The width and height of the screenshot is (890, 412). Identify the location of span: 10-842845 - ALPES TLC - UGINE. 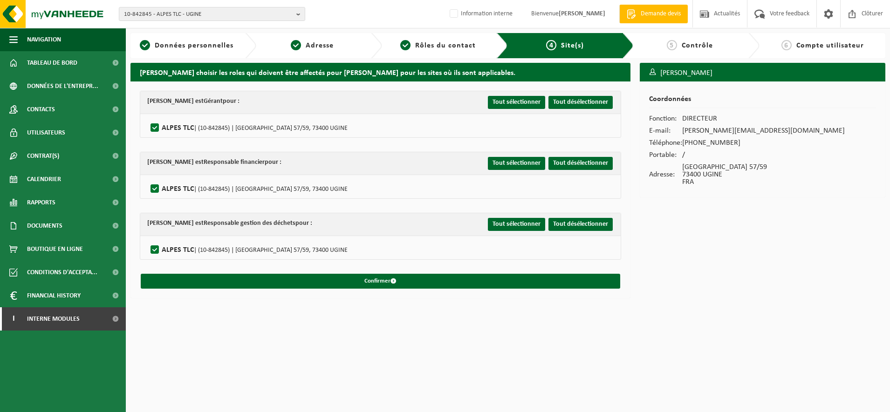
(208, 14).